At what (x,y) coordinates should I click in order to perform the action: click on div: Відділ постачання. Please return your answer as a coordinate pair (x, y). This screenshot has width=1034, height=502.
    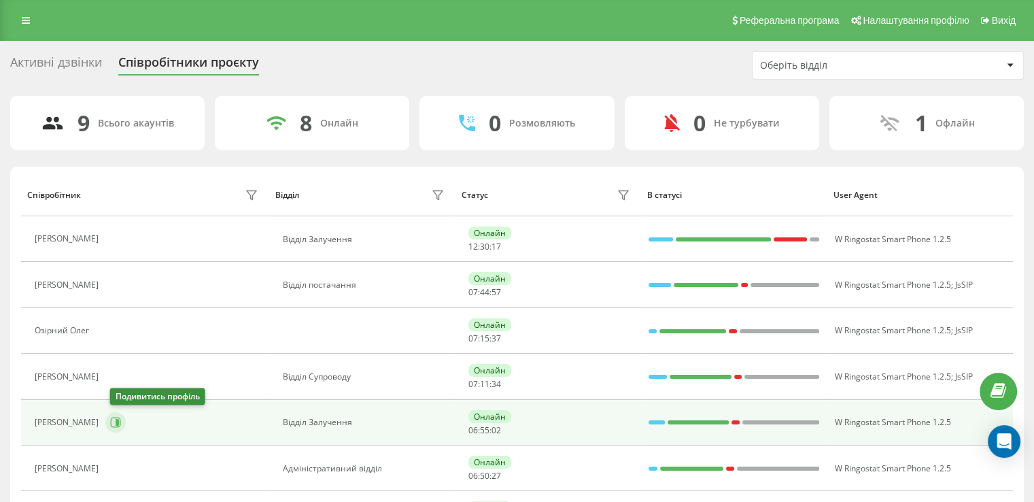
    Looking at the image, I should click on (365, 285).